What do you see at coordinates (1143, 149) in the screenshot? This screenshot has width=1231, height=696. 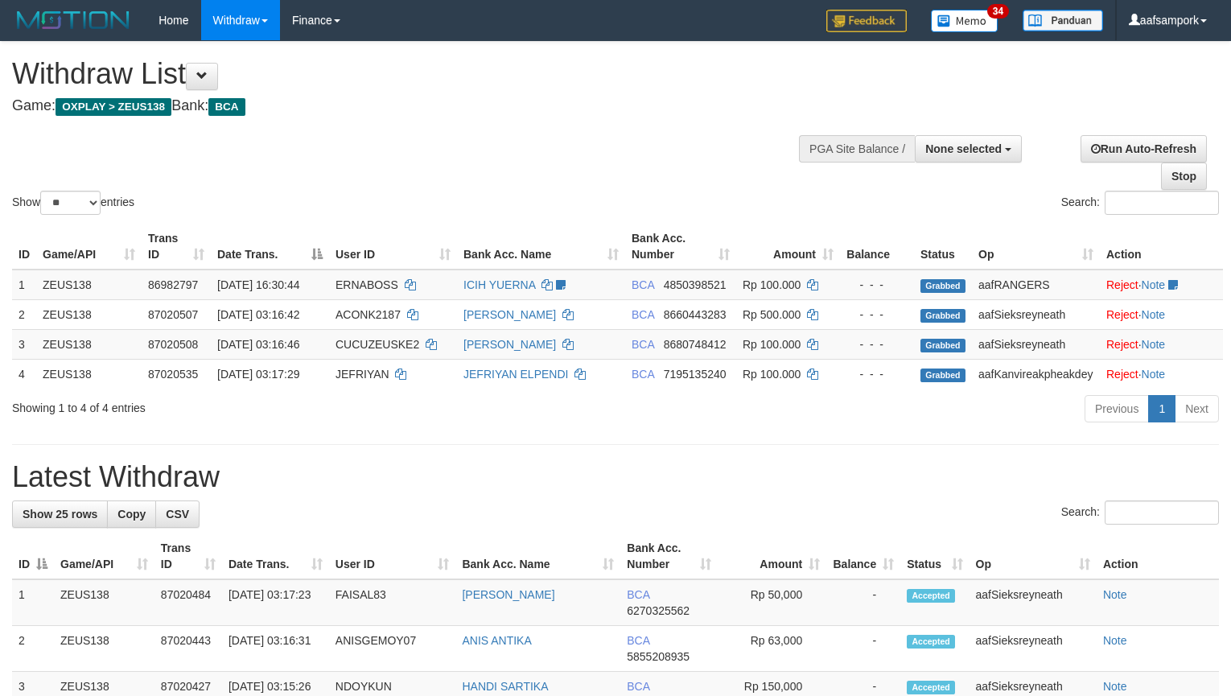 I see `a: Run Auto-Refresh` at bounding box center [1143, 149].